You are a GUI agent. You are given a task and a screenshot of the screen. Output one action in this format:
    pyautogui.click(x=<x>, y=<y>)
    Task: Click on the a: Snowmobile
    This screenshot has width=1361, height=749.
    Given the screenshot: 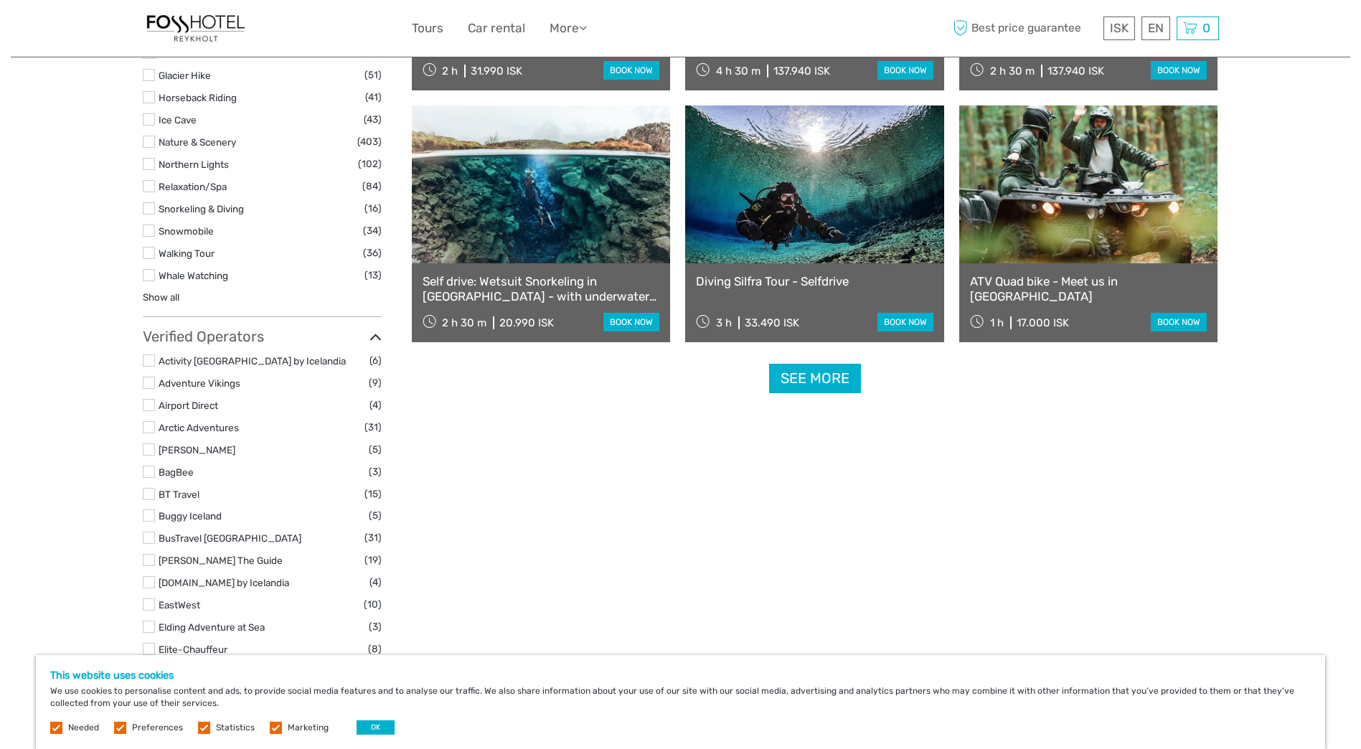 What is the action you would take?
    pyautogui.click(x=186, y=231)
    